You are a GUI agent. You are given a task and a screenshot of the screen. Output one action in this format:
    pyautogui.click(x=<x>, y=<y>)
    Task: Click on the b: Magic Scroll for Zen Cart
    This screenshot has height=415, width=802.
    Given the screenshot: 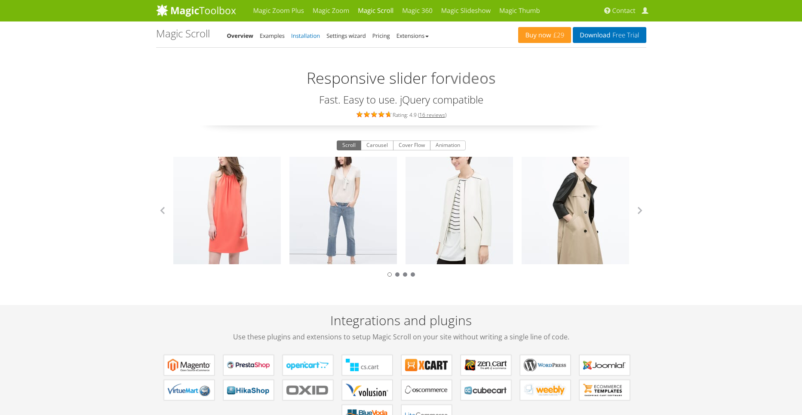 What is the action you would take?
    pyautogui.click(x=486, y=365)
    